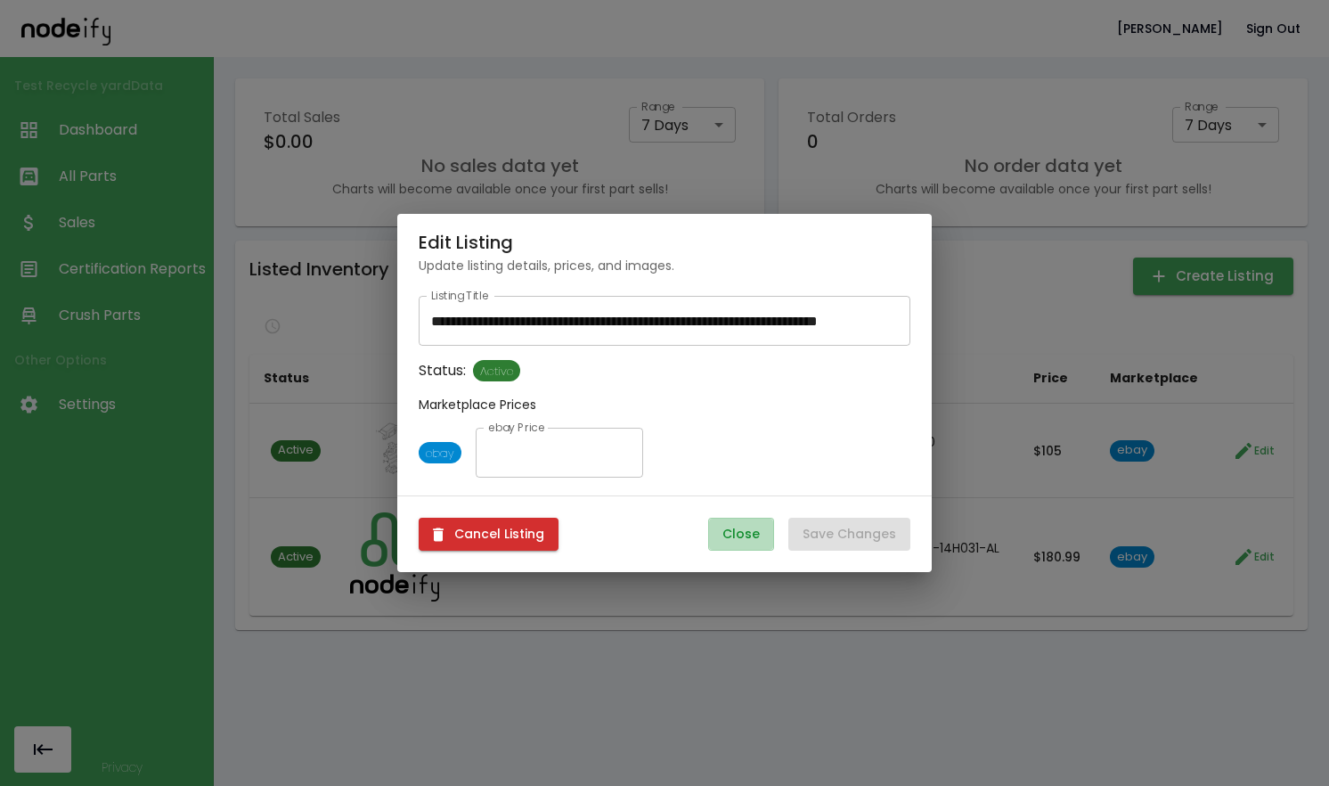 Image resolution: width=1329 pixels, height=786 pixels. What do you see at coordinates (665, 242) in the screenshot?
I see `h6: Edit Listing` at bounding box center [665, 242].